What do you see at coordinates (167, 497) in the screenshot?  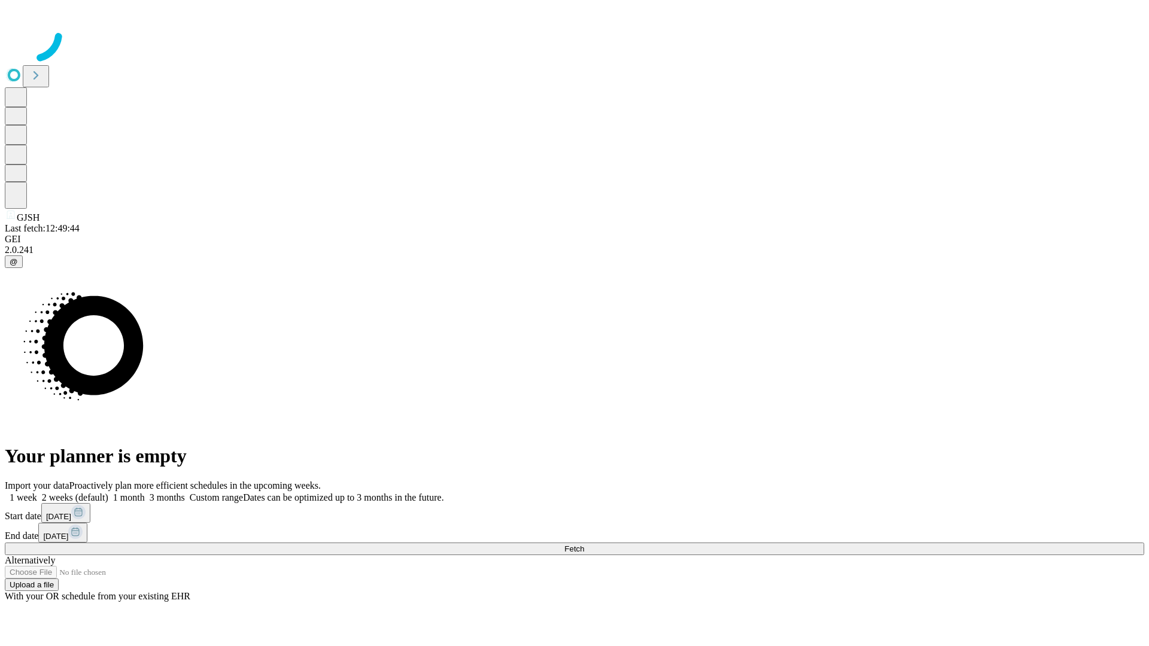 I see `span: 3 months` at bounding box center [167, 497].